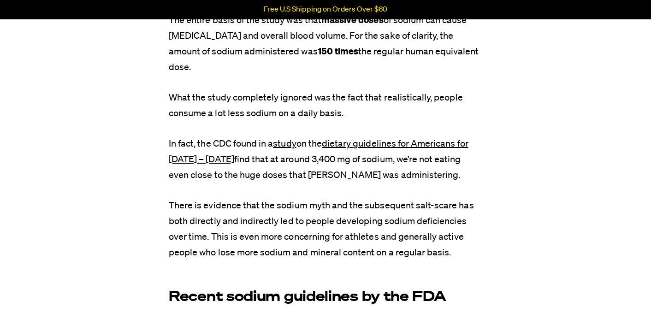 The width and height of the screenshot is (651, 313). What do you see at coordinates (326, 160) in the screenshot?
I see `p: In fact, the CDC found in a on the find that at around 3,400 mg of sodium, we’re not eating even ...` at bounding box center [326, 160].